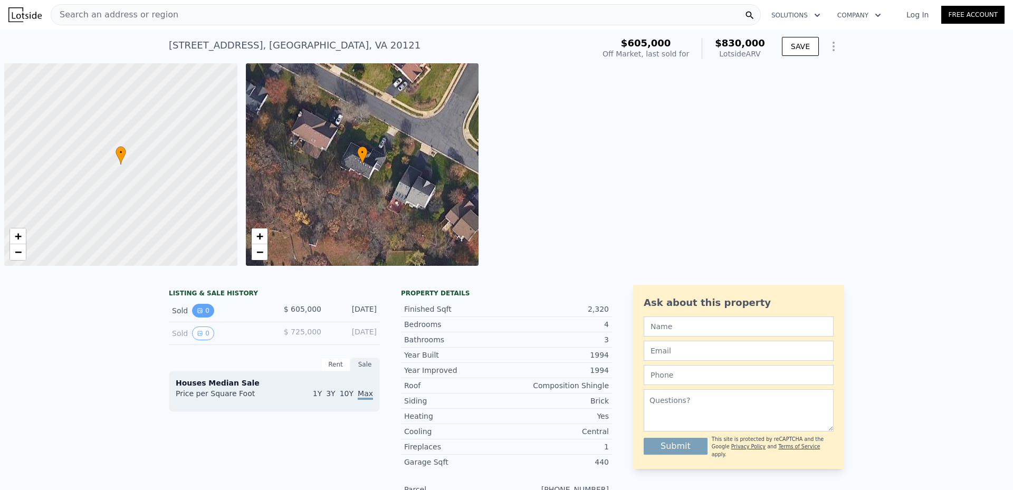 This screenshot has height=490, width=1013. I want to click on div: 1, so click(557, 447).